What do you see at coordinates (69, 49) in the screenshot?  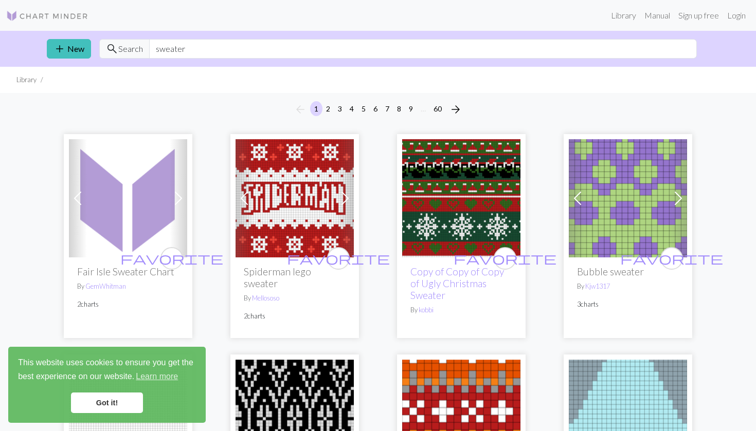 I see `a: New` at bounding box center [69, 49].